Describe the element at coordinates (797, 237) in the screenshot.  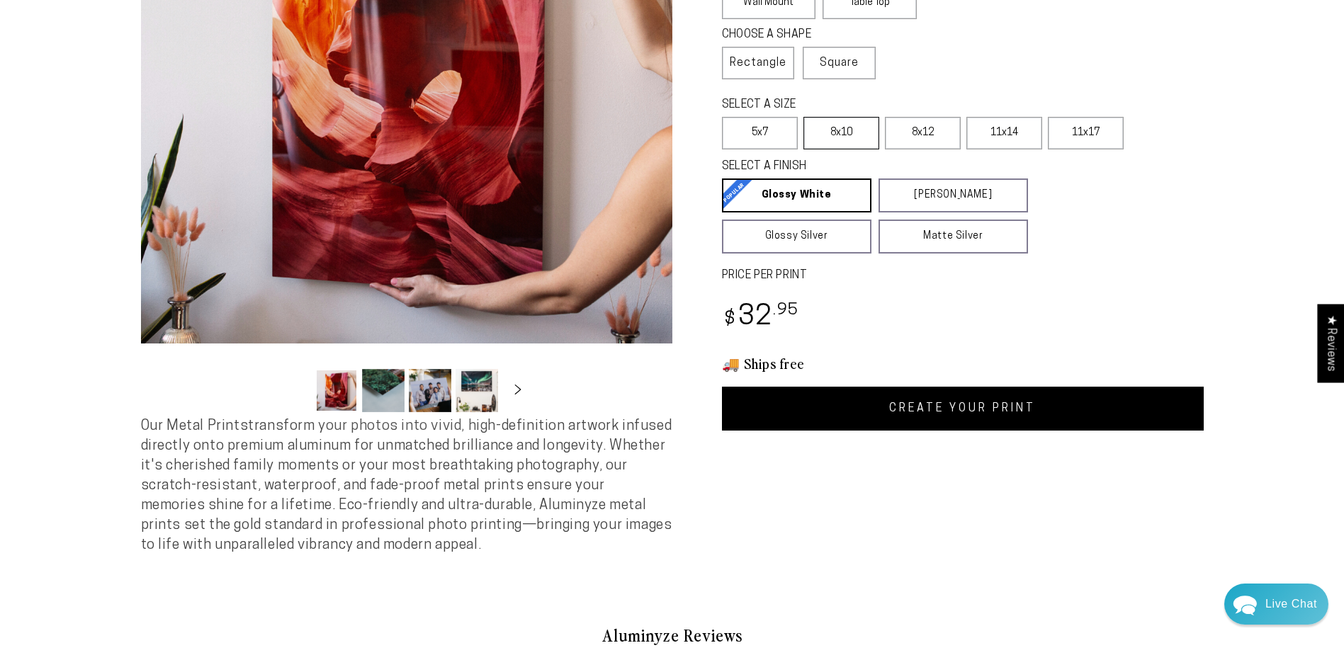
I see `a: Glossy Silver` at that location.